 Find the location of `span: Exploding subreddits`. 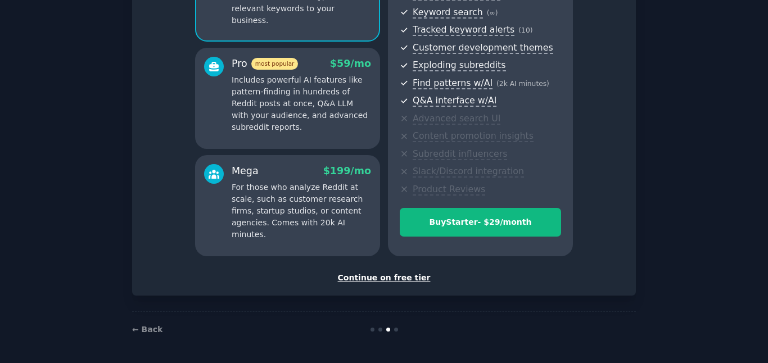

span: Exploding subreddits is located at coordinates (459, 65).